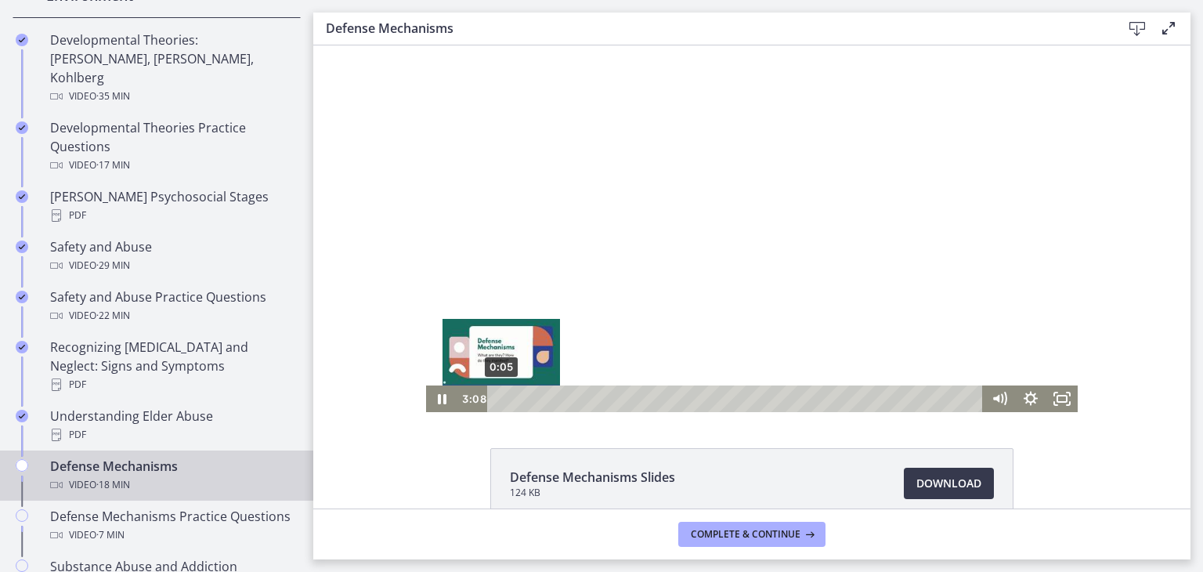  Describe the element at coordinates (172, 306) in the screenshot. I see `div: Safety and Abuse Practice Questions` at that location.